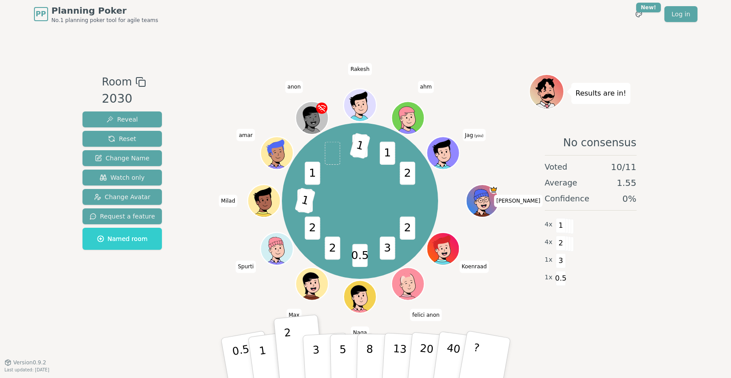 Image resolution: width=731 pixels, height=378 pixels. I want to click on p: Results are in!, so click(601, 93).